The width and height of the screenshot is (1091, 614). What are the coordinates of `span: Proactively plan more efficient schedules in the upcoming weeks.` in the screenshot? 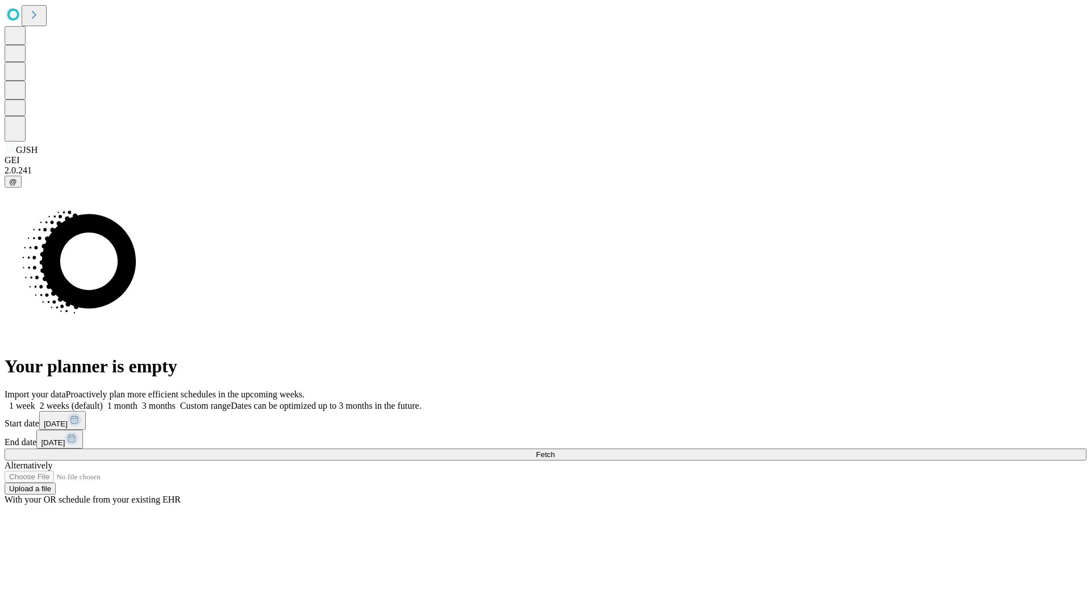 It's located at (185, 394).